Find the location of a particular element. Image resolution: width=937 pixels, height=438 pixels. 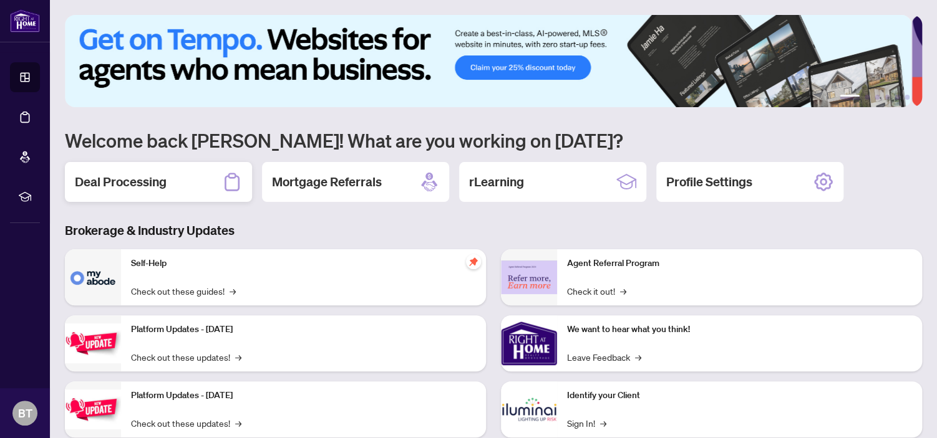

p: Self-Help is located at coordinates (303, 264).